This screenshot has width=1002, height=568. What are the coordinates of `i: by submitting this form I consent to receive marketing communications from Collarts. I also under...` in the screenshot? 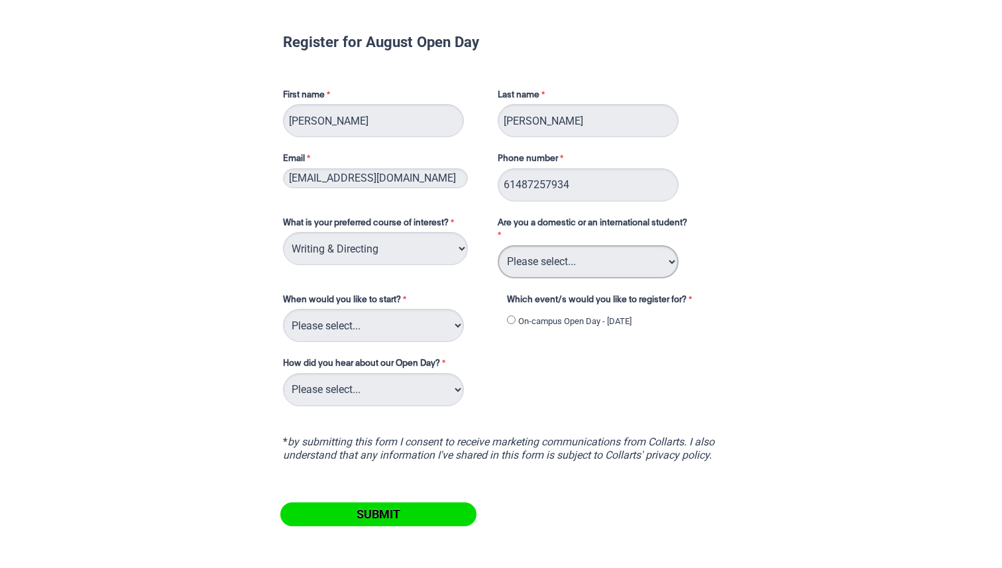 It's located at (498, 448).